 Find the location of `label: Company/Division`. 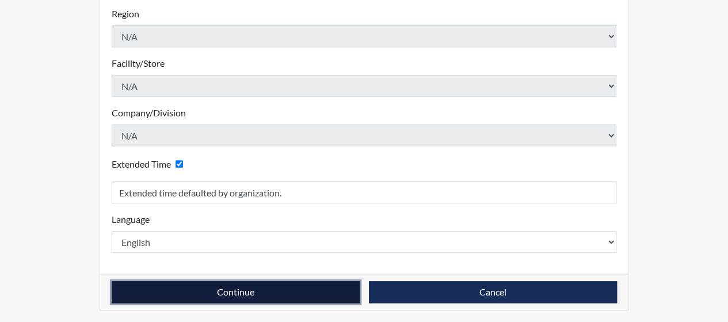

label: Company/Division is located at coordinates (148, 113).